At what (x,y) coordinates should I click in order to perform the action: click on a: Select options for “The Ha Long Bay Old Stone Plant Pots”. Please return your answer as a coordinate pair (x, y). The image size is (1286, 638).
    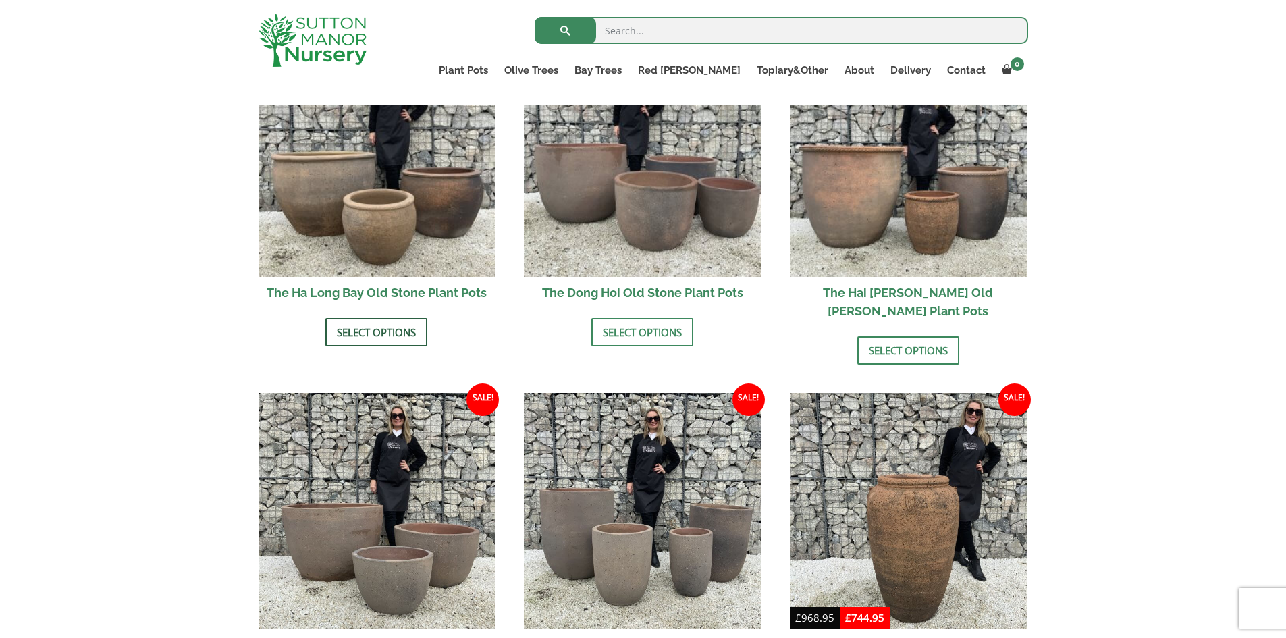
    Looking at the image, I should click on (376, 332).